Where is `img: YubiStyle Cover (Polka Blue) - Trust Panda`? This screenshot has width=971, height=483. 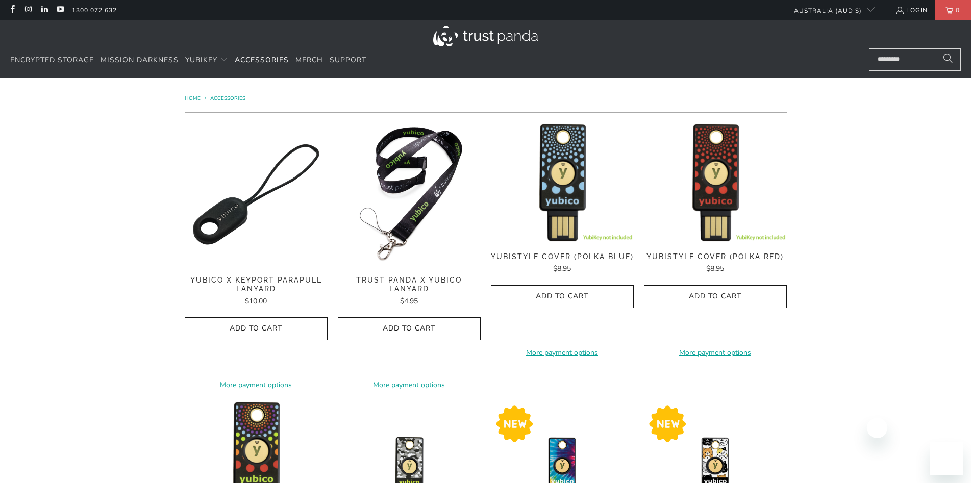 img: YubiStyle Cover (Polka Blue) - Trust Panda is located at coordinates (562, 182).